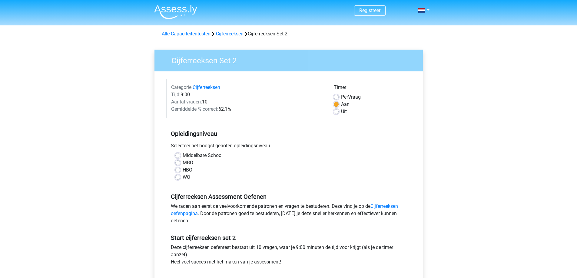 The height and width of the screenshot is (278, 577). What do you see at coordinates (176, 94) in the screenshot?
I see `span: Tijd:` at bounding box center [176, 94].